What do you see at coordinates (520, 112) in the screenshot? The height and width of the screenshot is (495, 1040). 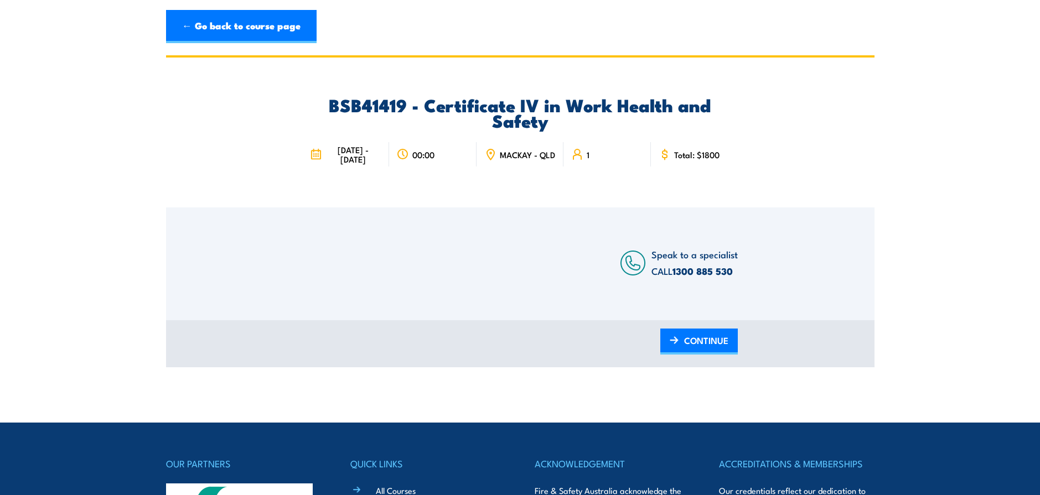 I see `h2: BSB41419 - Certificate IV in Work Health and Safety` at bounding box center [520, 112].